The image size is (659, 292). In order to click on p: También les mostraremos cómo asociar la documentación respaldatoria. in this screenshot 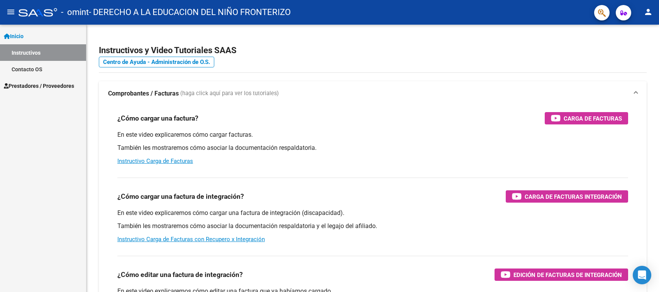, I will do `click(372, 148)`.